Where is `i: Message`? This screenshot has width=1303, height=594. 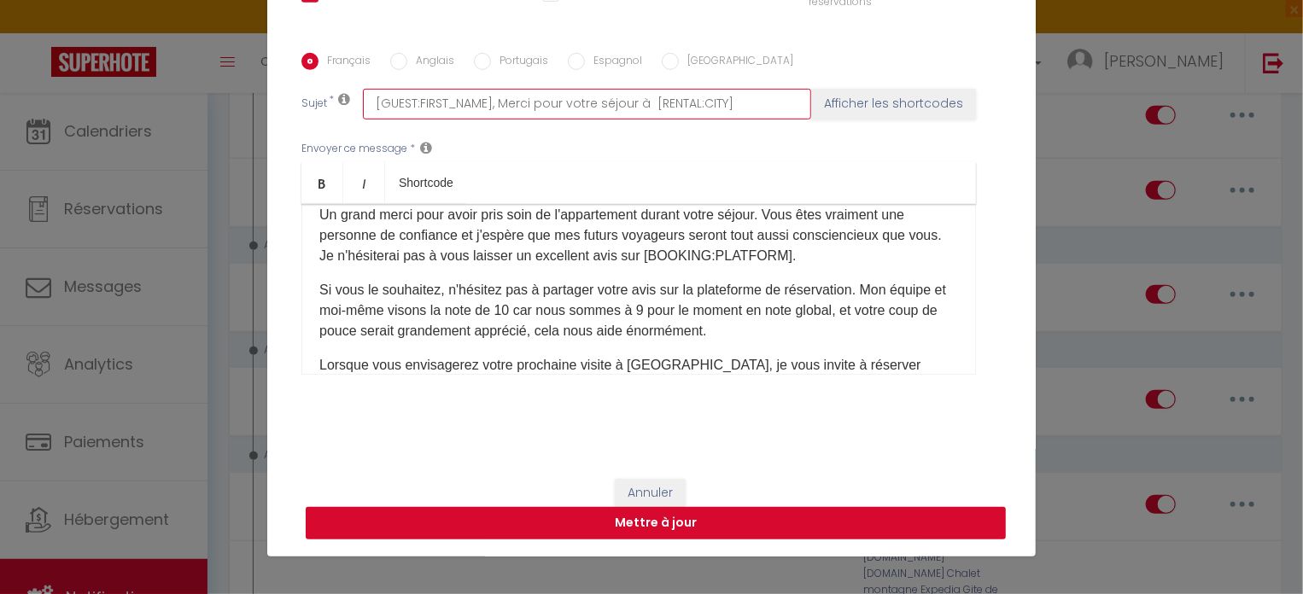
i: Message is located at coordinates (426, 148).